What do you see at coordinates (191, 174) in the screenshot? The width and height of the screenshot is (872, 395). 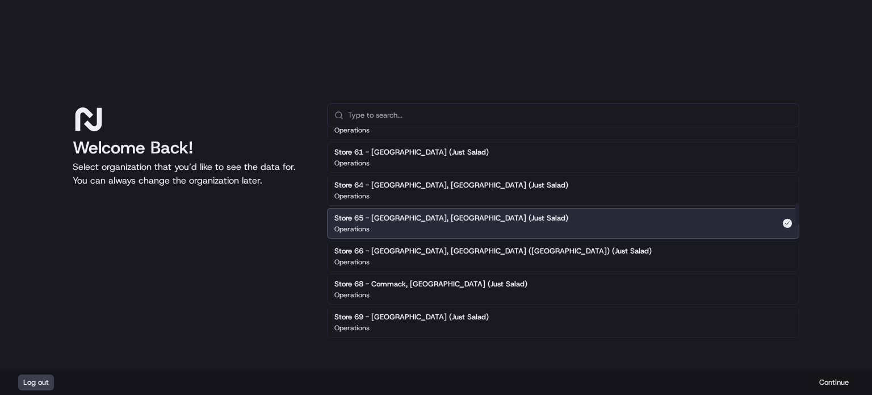 I see `p: Select organization that you’d like to see the data for. You can always change the organization l...` at bounding box center [191, 174].